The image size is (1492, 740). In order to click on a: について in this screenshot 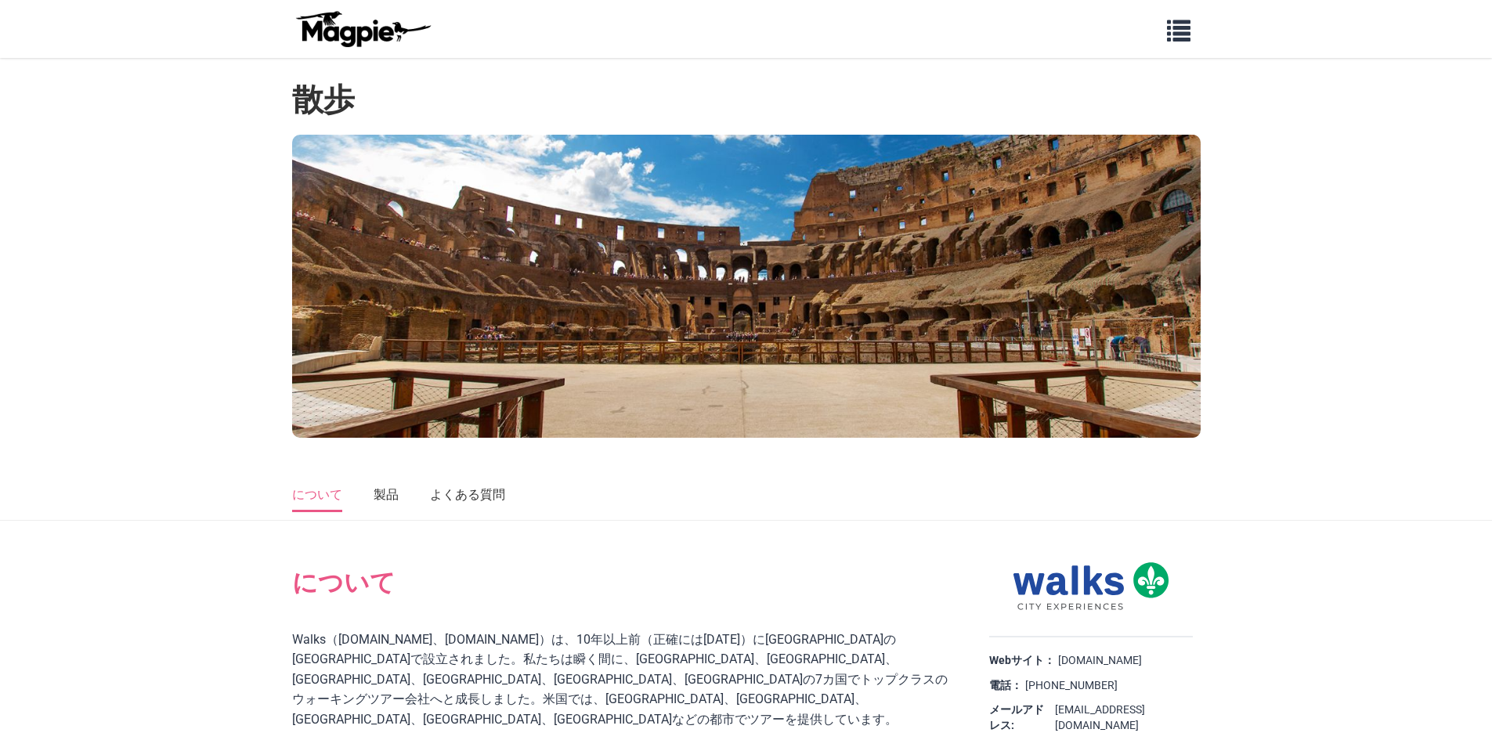, I will do `click(317, 496)`.